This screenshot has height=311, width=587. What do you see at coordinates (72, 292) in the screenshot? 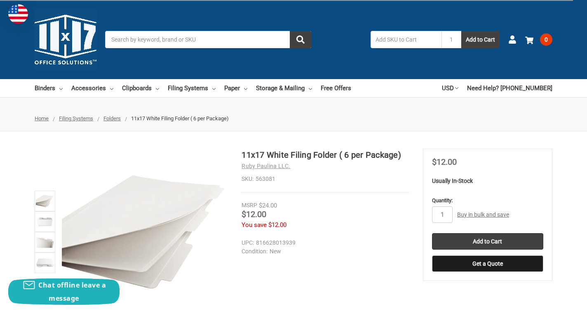
I see `span: Chat offline leave a message` at bounding box center [72, 292].